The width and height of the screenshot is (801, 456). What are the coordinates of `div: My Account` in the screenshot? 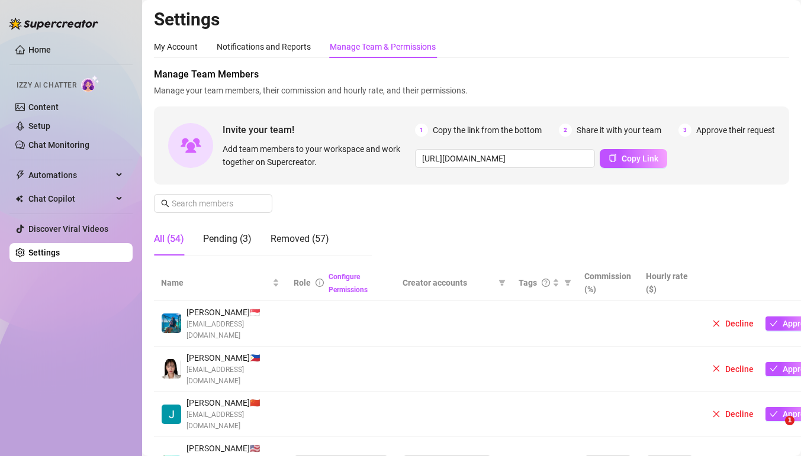 It's located at (176, 47).